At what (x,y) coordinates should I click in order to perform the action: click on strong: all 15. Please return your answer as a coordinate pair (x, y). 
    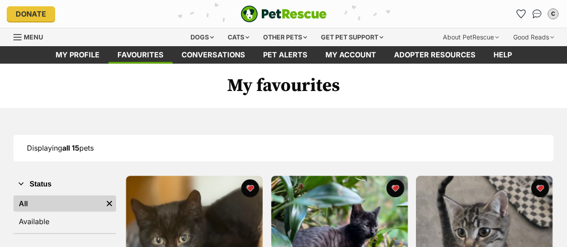
    Looking at the image, I should click on (71, 148).